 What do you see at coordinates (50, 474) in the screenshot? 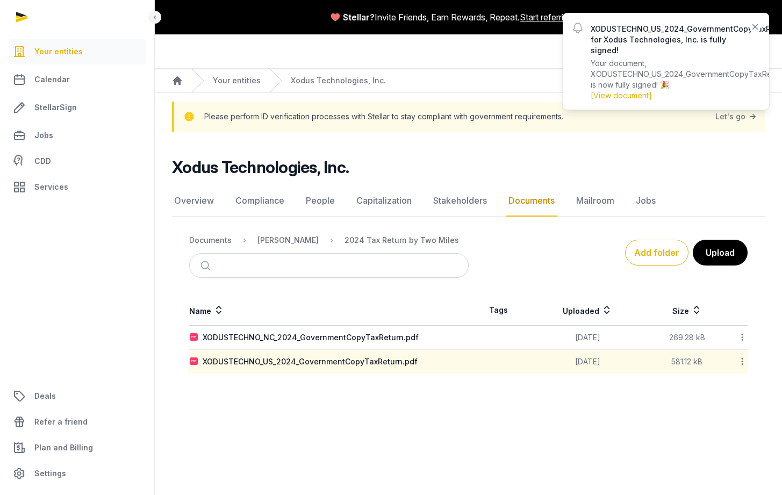
I see `span: Settings` at bounding box center [50, 474].